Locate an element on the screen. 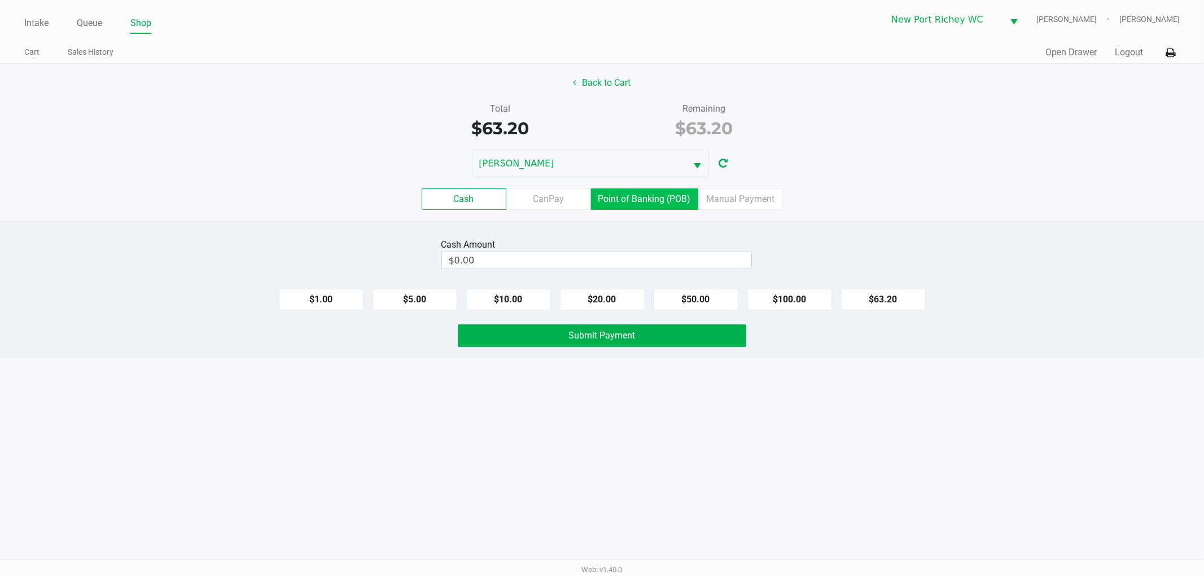 This screenshot has width=1204, height=576. div: Remaining is located at coordinates (704, 109).